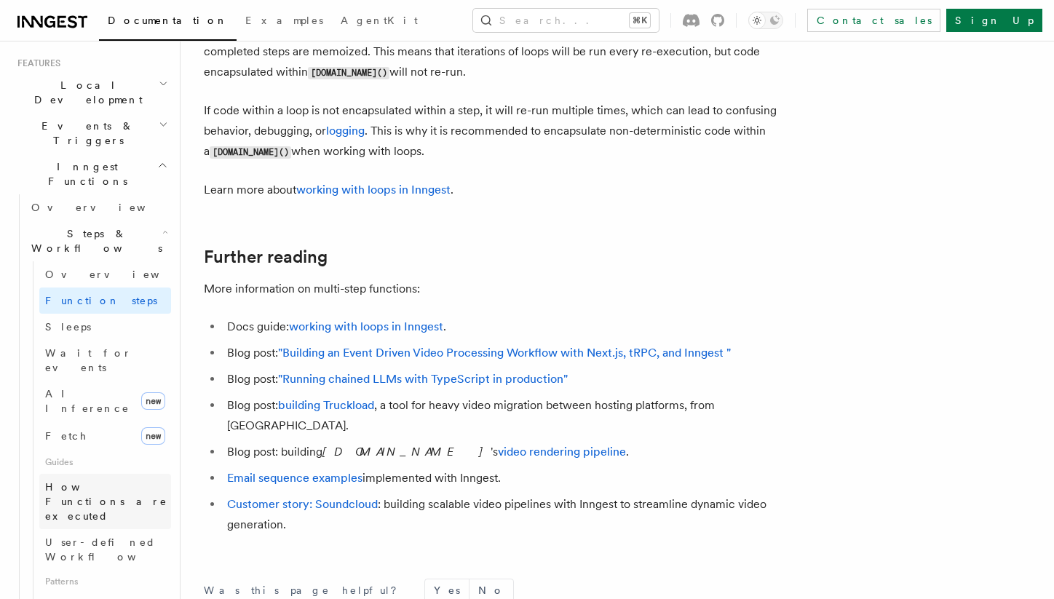  Describe the element at coordinates (105, 401) in the screenshot. I see `a: AI Inferencenew` at that location.